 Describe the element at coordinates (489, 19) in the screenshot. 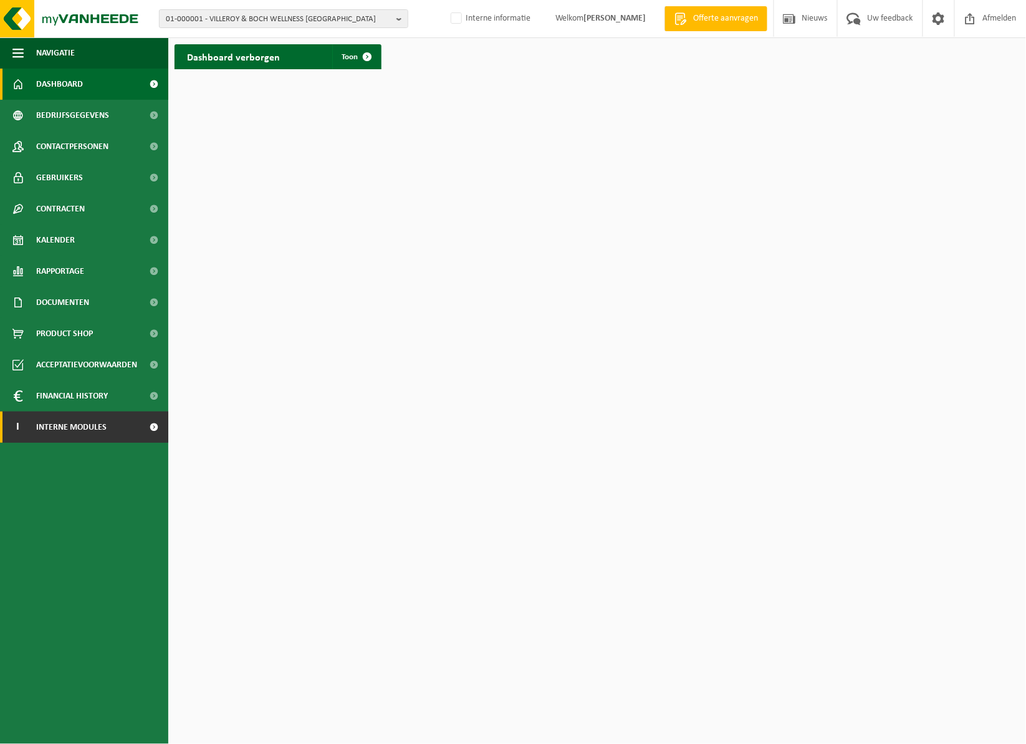

I see `label: Interne informatie` at that location.